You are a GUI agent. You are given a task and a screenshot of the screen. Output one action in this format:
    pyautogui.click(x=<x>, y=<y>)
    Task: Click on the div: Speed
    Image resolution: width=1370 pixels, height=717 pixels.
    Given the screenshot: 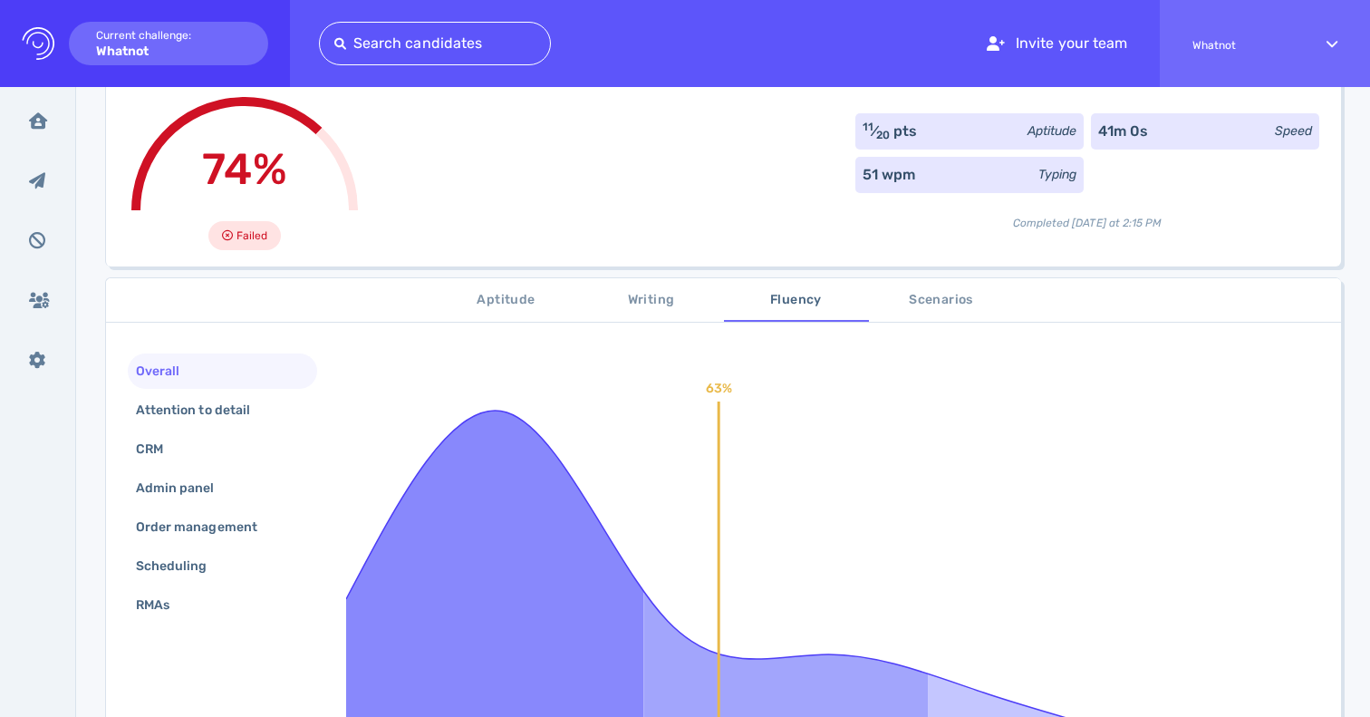 What is the action you would take?
    pyautogui.click(x=1293, y=131)
    